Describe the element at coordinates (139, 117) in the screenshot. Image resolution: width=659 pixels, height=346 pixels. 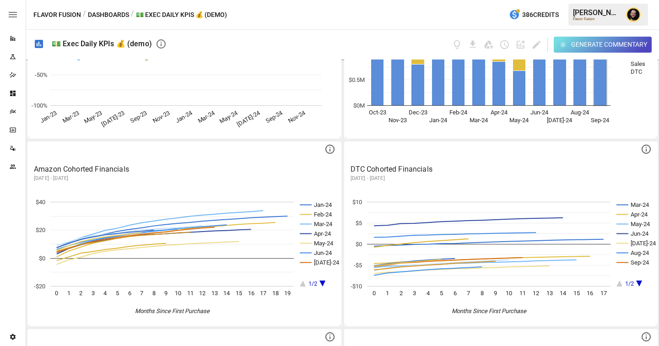
I see `text: Sep-23` at that location.